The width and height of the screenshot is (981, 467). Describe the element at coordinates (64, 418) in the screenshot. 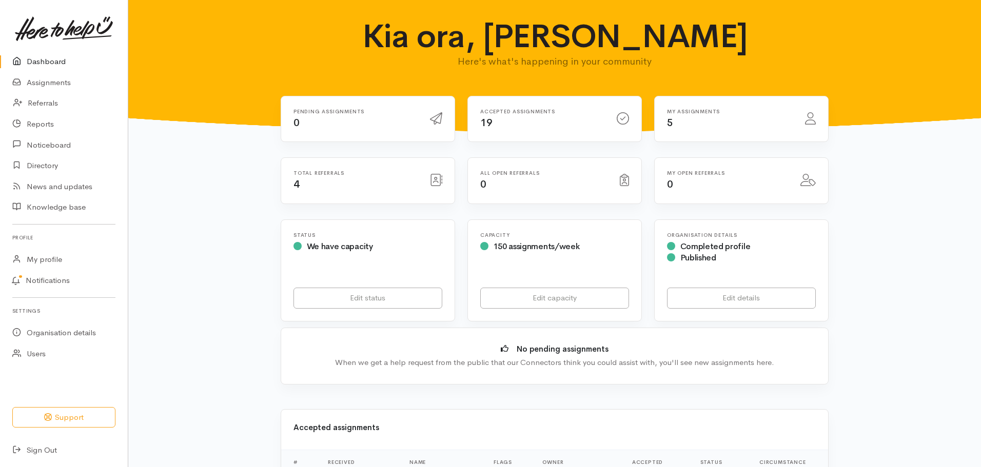

I see `button: Support` at that location.